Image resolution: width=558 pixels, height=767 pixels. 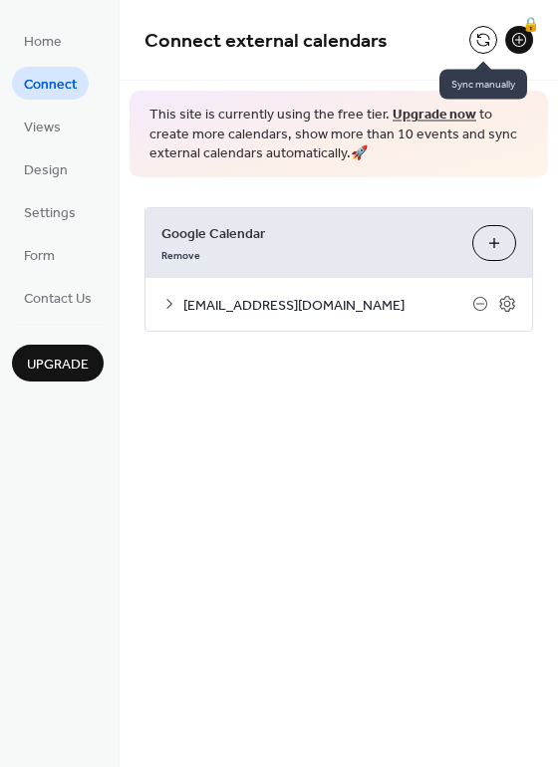 I want to click on span: Contact Us, so click(x=58, y=299).